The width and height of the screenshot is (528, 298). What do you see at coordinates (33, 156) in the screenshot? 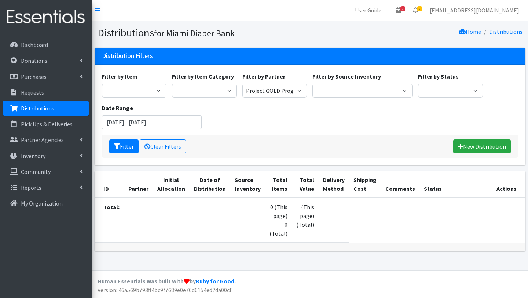
I see `p: Inventory` at bounding box center [33, 156].